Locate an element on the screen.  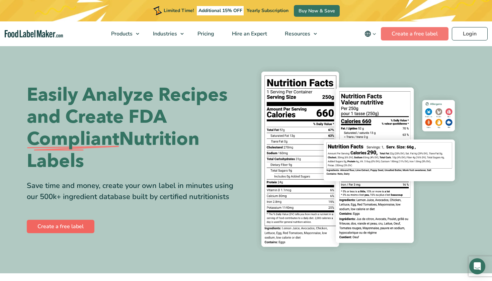
a: Products is located at coordinates (123, 34).